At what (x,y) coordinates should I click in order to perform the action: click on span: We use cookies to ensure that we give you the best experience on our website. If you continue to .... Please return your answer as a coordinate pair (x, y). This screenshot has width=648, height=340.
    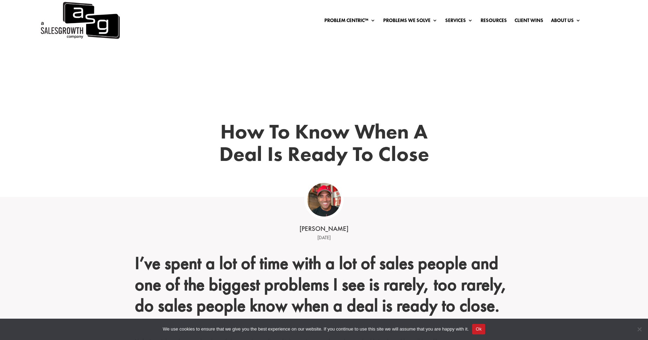
    Looking at the image, I should click on (315, 329).